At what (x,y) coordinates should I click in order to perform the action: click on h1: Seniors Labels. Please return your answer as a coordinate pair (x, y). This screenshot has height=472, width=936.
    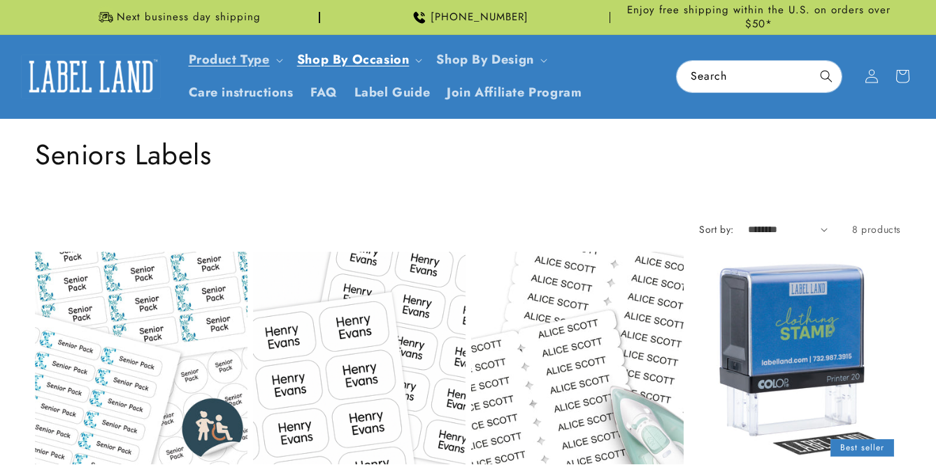
    Looking at the image, I should click on (468, 155).